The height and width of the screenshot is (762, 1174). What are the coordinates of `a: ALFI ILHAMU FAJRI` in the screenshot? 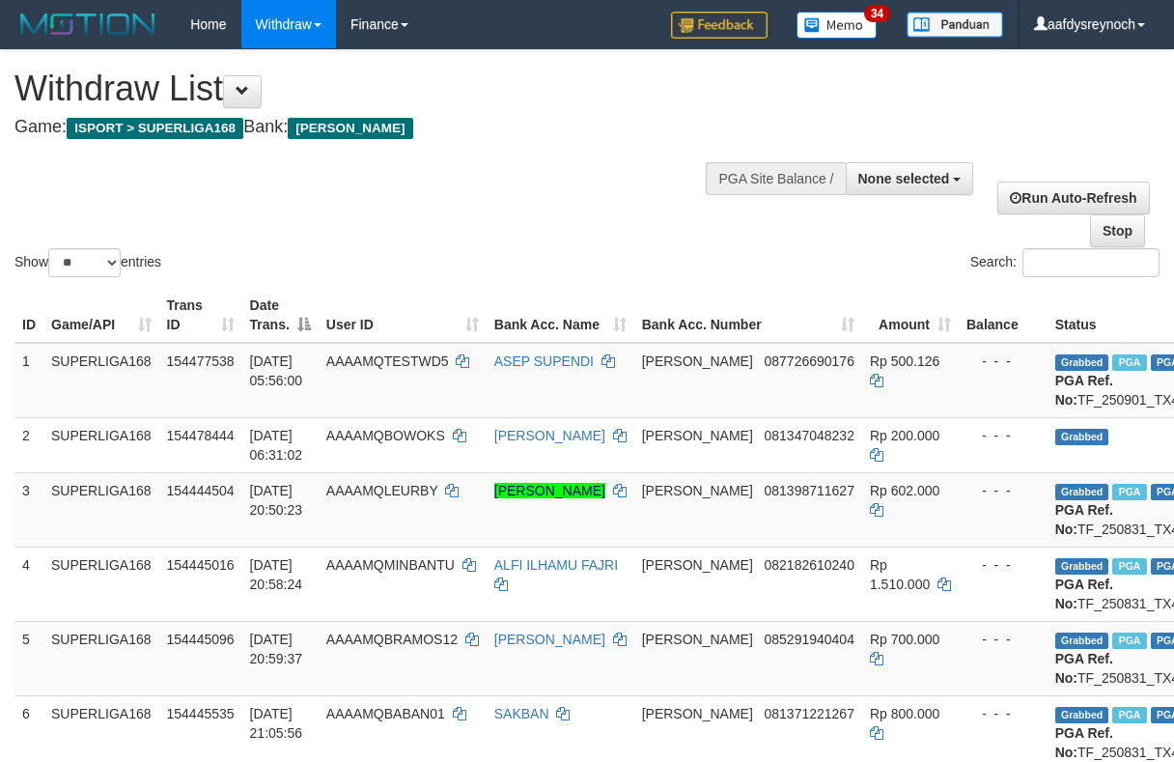 It's located at (556, 565).